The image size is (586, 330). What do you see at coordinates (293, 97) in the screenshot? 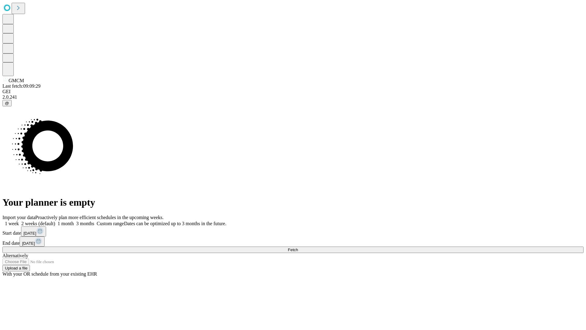
I see `div: 2.0.241` at bounding box center [293, 97].